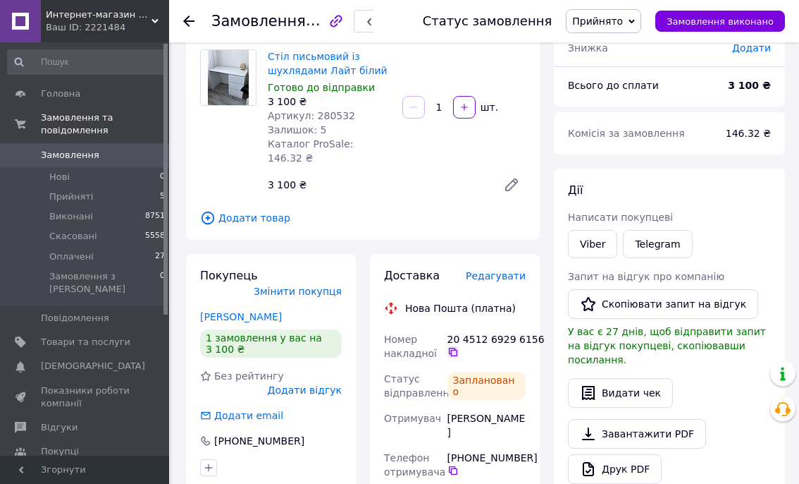  Describe the element at coordinates (663, 304) in the screenshot. I see `button: Скопіювати запит на відгук` at that location.